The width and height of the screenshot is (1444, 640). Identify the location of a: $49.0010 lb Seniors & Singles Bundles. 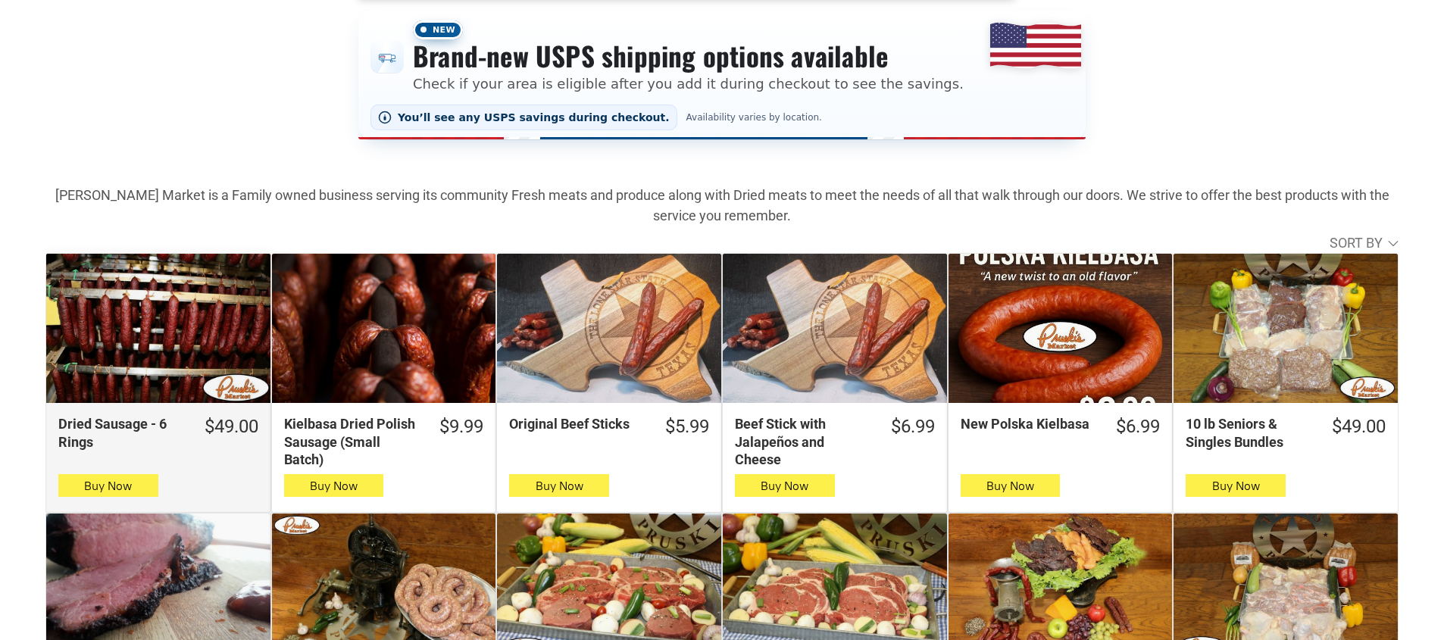
(1286, 433).